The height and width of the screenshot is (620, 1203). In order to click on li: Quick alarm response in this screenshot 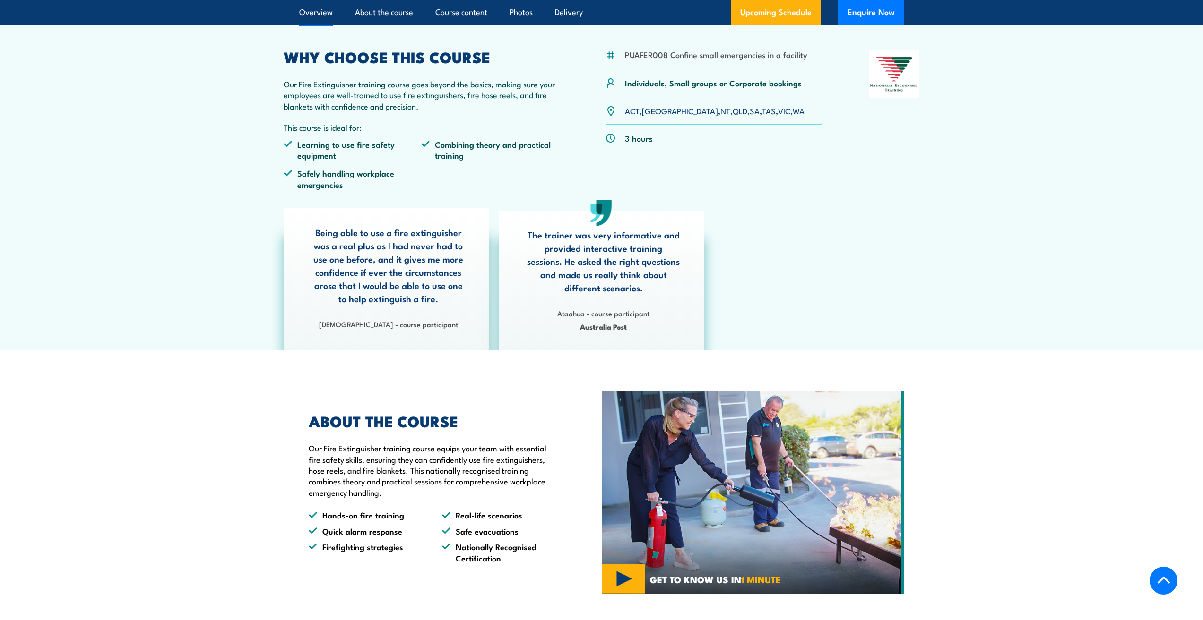, I will do `click(367, 531)`.